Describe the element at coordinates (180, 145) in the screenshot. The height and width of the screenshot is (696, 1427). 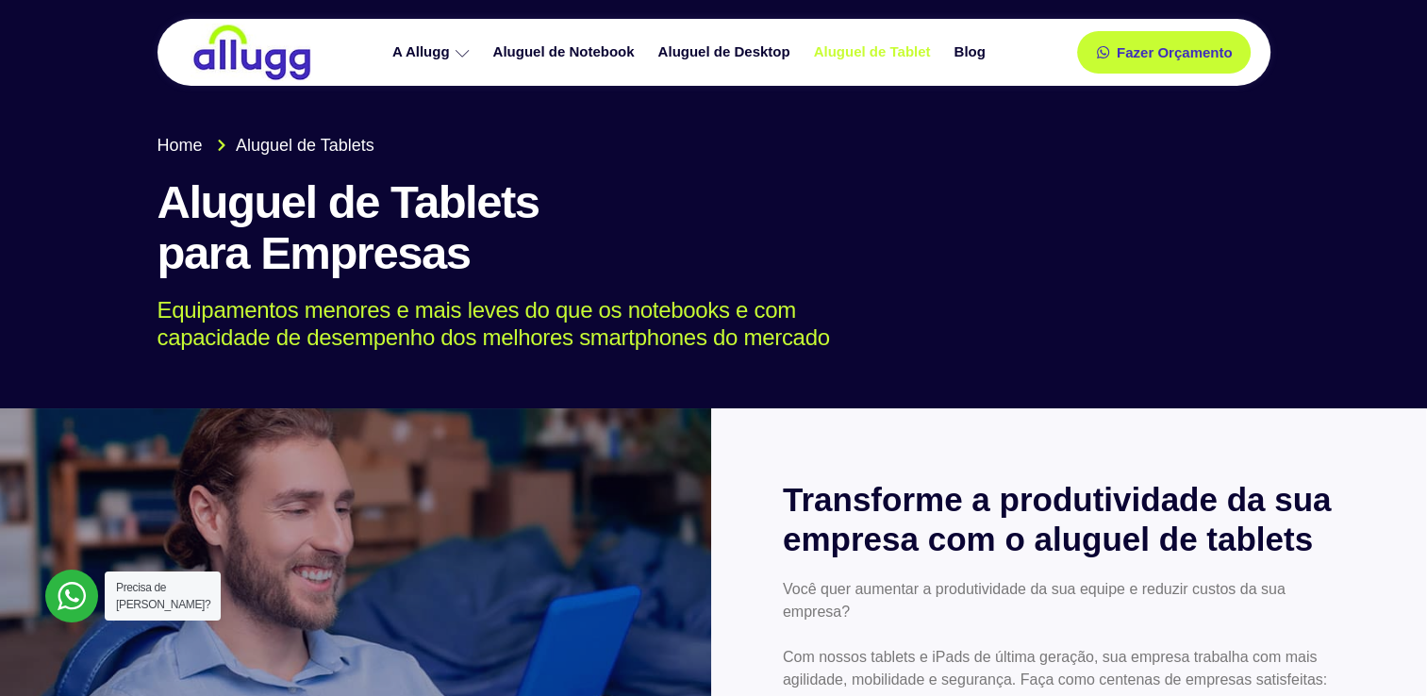
I see `span: Home` at that location.